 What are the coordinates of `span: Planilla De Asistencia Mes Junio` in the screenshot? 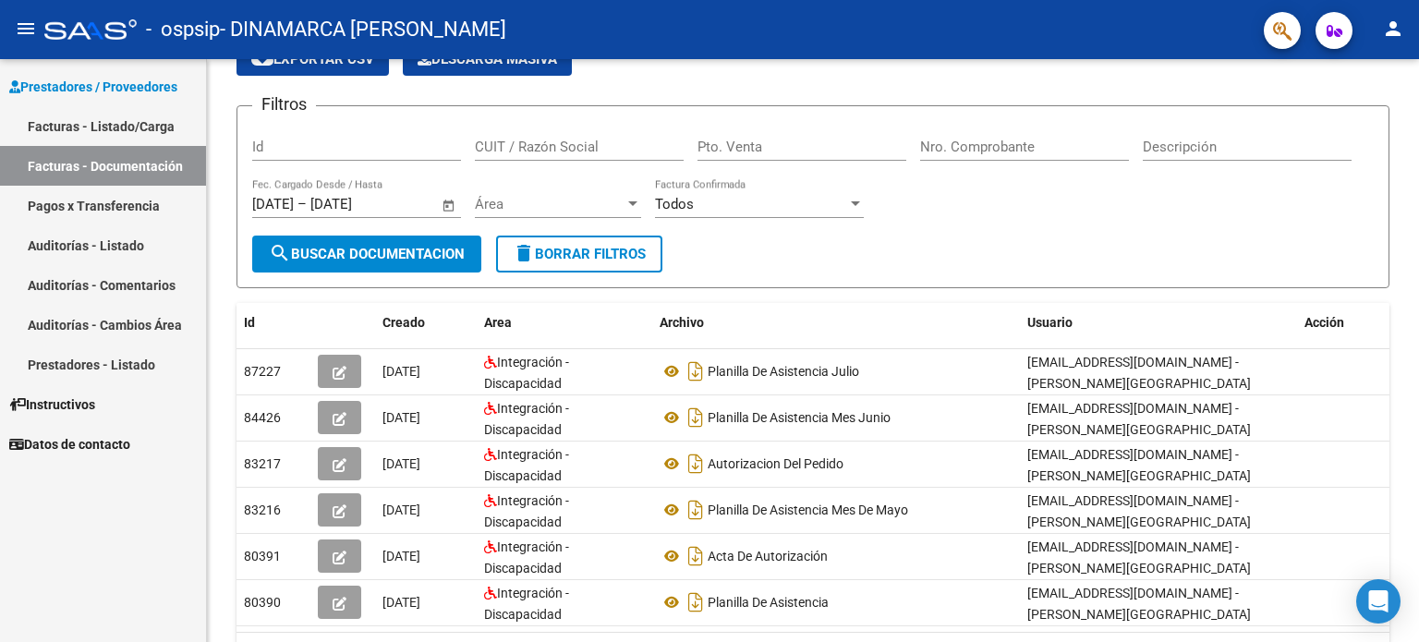 It's located at (799, 418).